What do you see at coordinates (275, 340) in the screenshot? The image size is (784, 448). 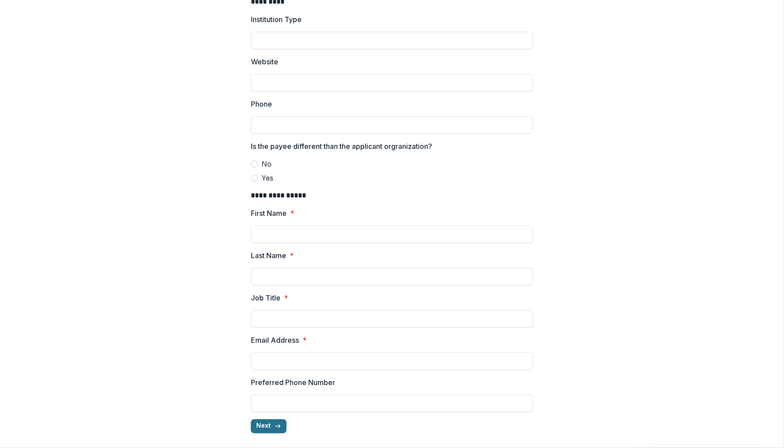 I see `p: Email Address` at bounding box center [275, 340].